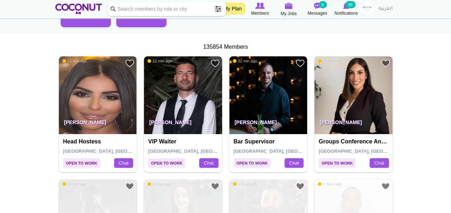  Describe the element at coordinates (226, 47) in the screenshot. I see `div: 135854 Members` at that location.